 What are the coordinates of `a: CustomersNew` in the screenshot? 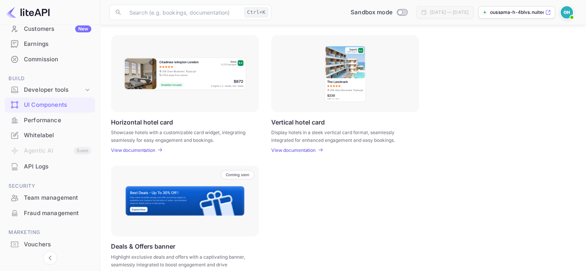 It's located at (50, 28).